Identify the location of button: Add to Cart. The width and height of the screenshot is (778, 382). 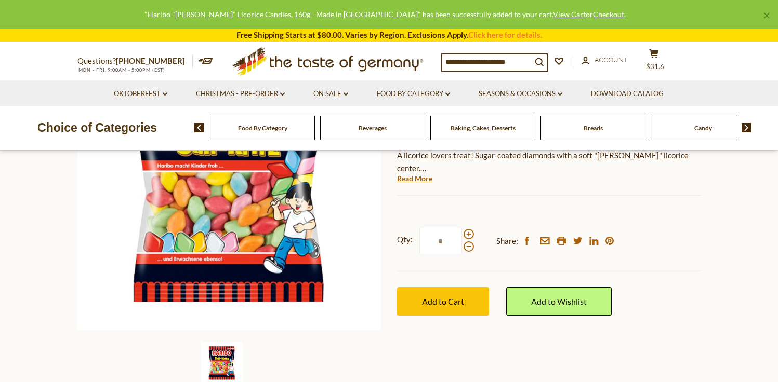
(443, 301).